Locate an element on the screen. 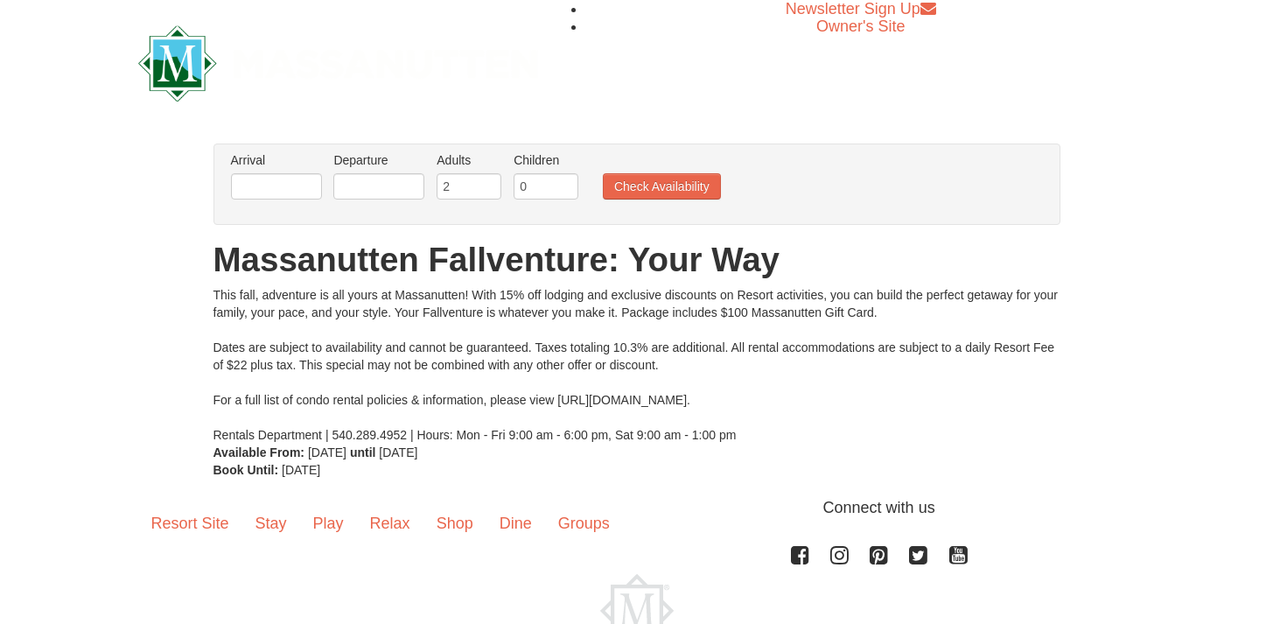 The width and height of the screenshot is (1273, 624). label: Adults is located at coordinates (469, 160).